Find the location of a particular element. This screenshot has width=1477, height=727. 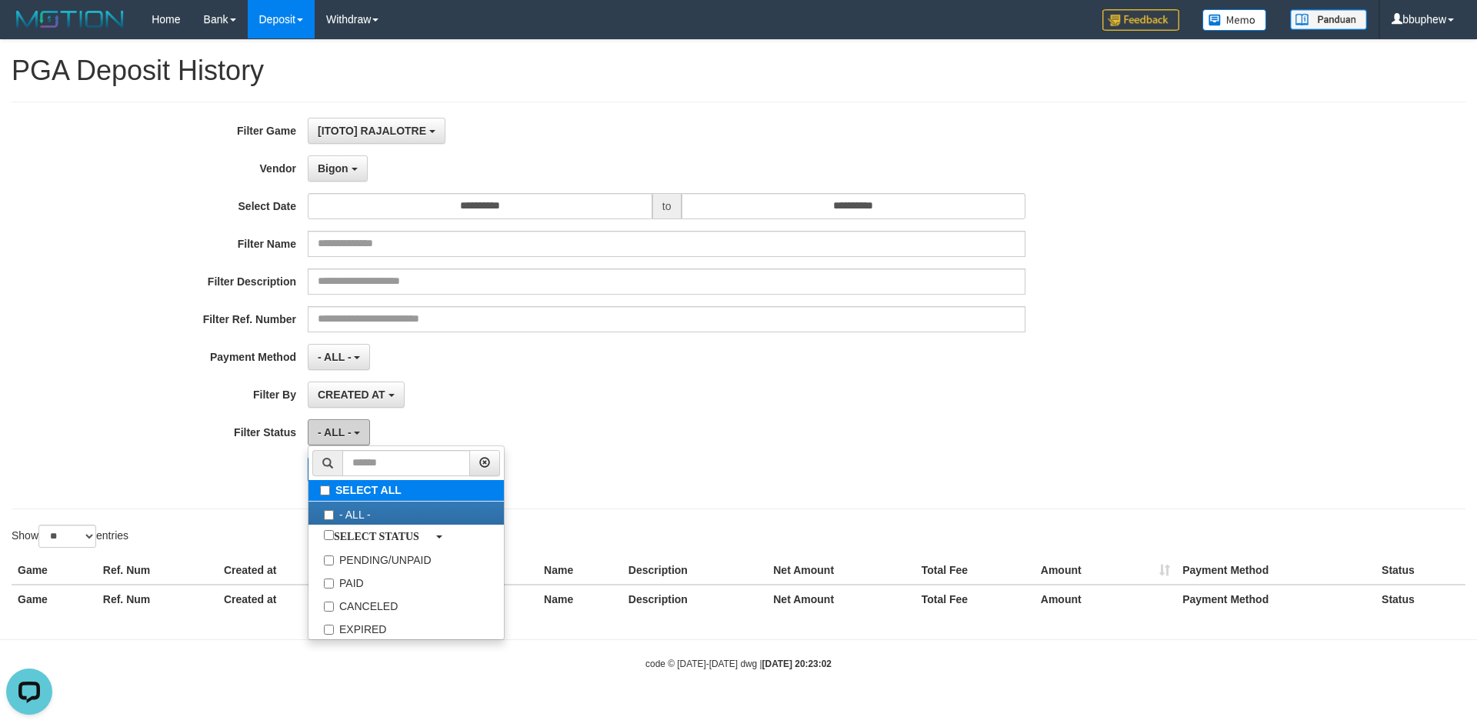

input: SELECT ALL is located at coordinates (325, 490).